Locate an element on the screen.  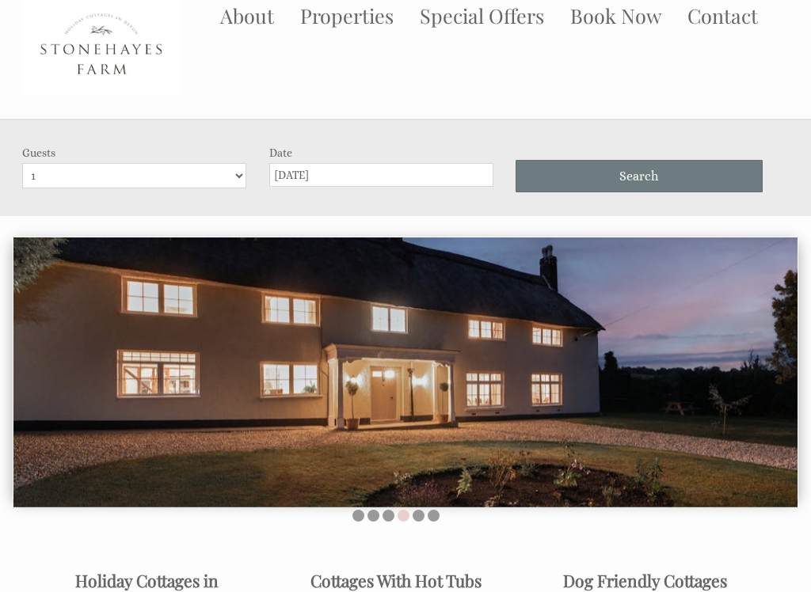
b: Cottages With Hot Tubs is located at coordinates (396, 580).